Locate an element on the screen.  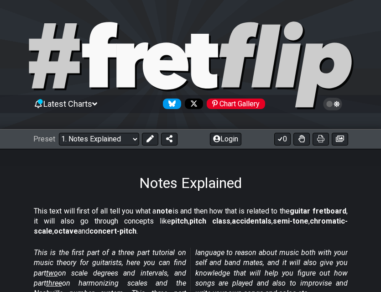
button: Print is located at coordinates (321, 139).